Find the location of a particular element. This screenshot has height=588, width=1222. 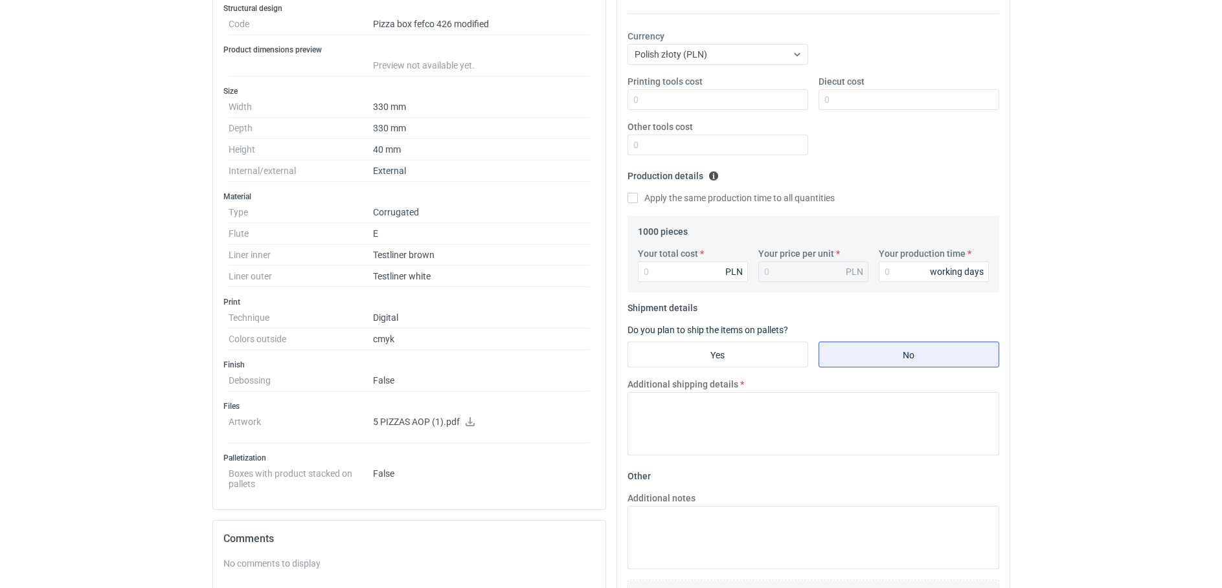

label: Your total cost is located at coordinates (667, 254).